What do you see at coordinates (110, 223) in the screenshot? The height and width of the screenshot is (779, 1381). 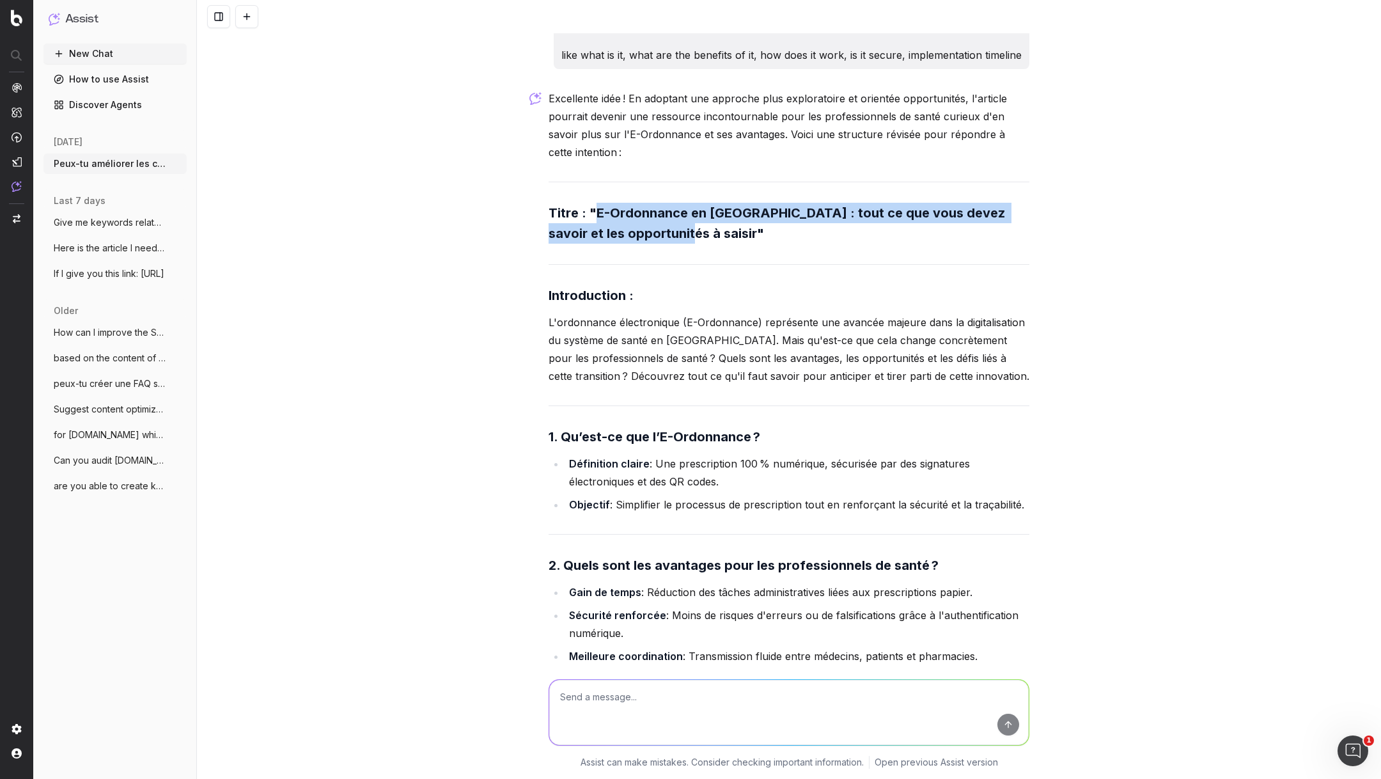 I see `span: Give me keywords related to moving a med` at bounding box center [110, 223].